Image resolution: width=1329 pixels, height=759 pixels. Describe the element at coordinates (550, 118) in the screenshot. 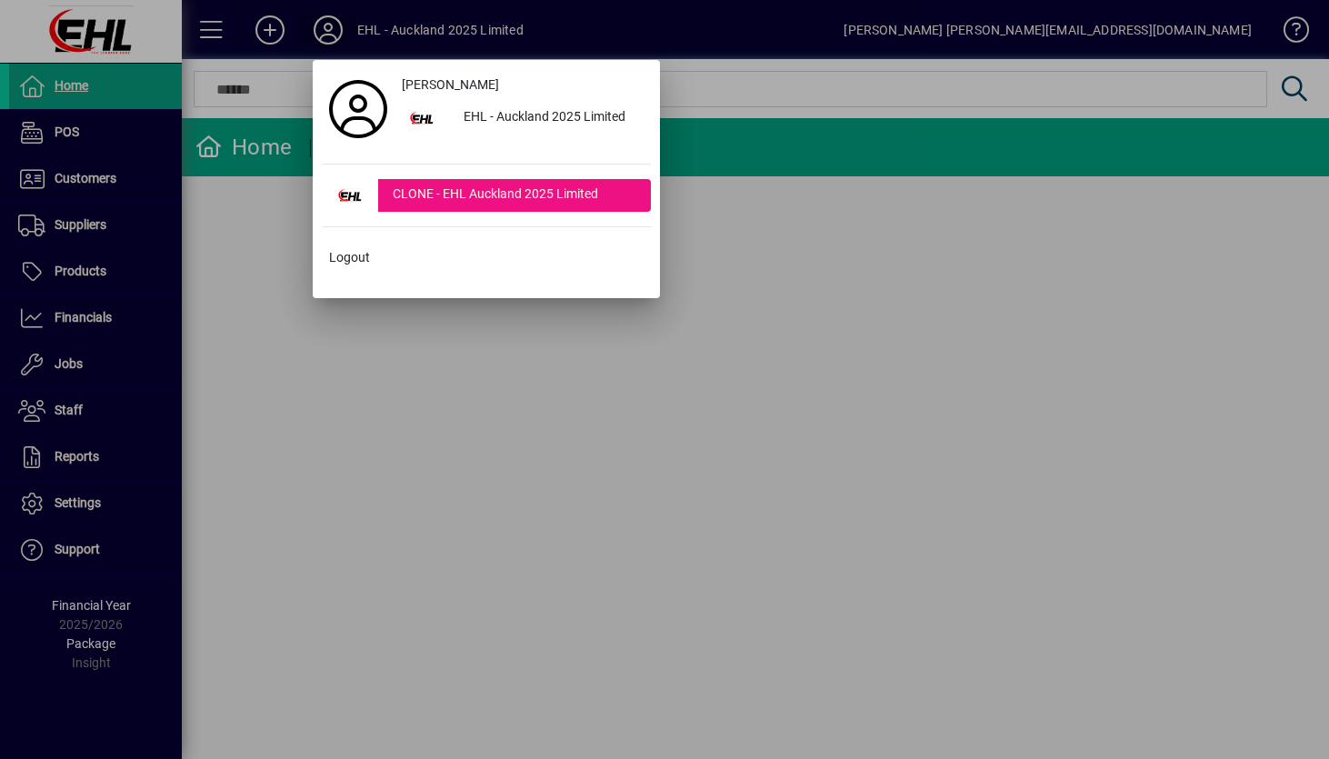

I see `div: EHL - Auckland 2025 Limited` at that location.